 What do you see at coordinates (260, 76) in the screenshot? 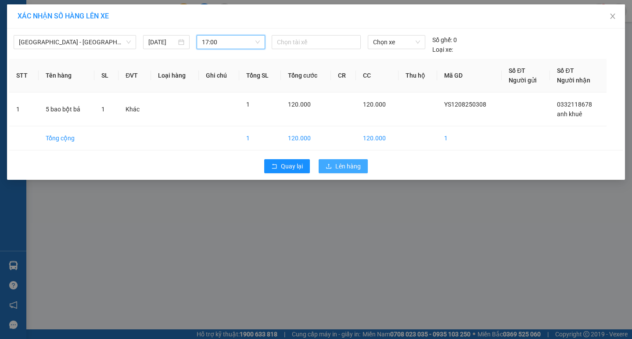
I see `th: Tổng SL` at bounding box center [260, 76].